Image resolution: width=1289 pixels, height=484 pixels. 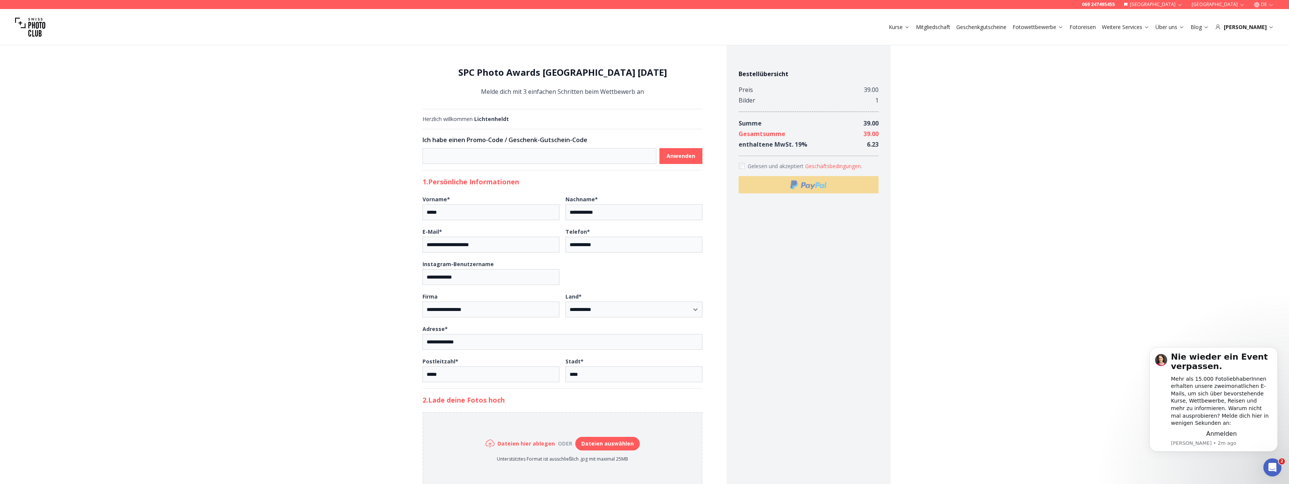 What do you see at coordinates (746, 90) in the screenshot?
I see `div: Preis` at bounding box center [746, 90].